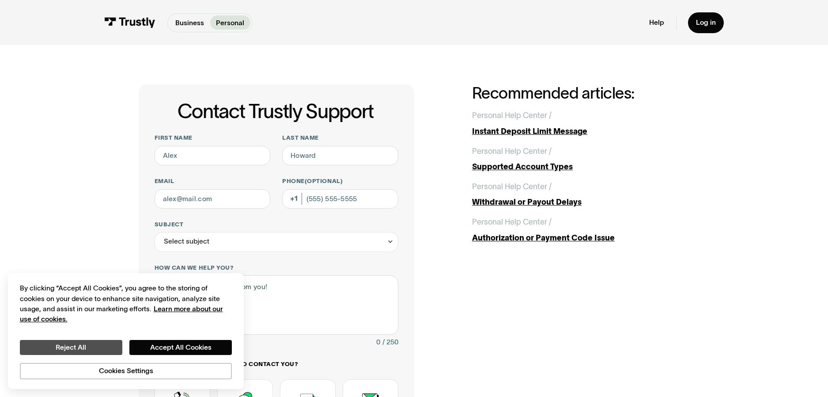 The image size is (828, 397). What do you see at coordinates (581, 131) in the screenshot?
I see `div: Instant Deposit Limit Message` at bounding box center [581, 131].